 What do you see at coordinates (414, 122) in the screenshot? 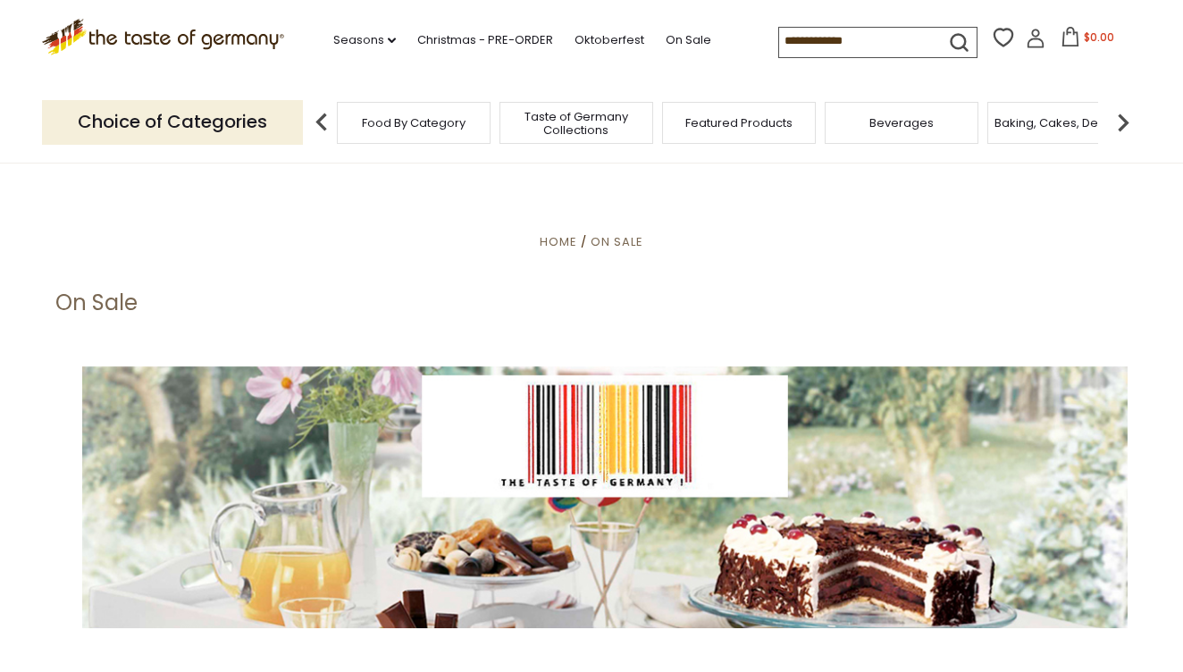
I see `span: Food By Category` at bounding box center [414, 122].